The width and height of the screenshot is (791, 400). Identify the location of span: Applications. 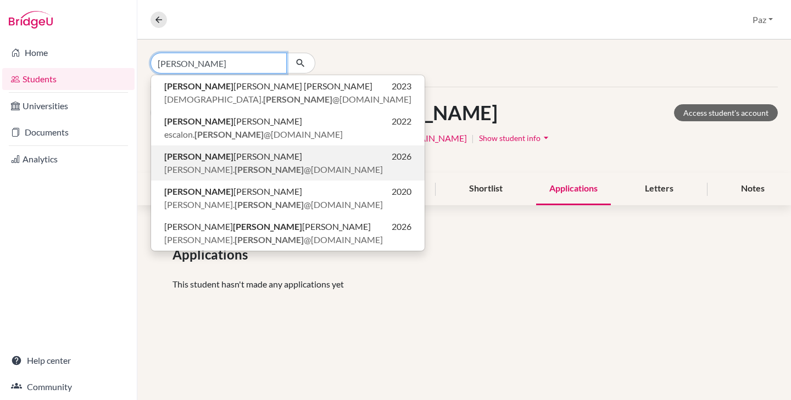
(212, 255).